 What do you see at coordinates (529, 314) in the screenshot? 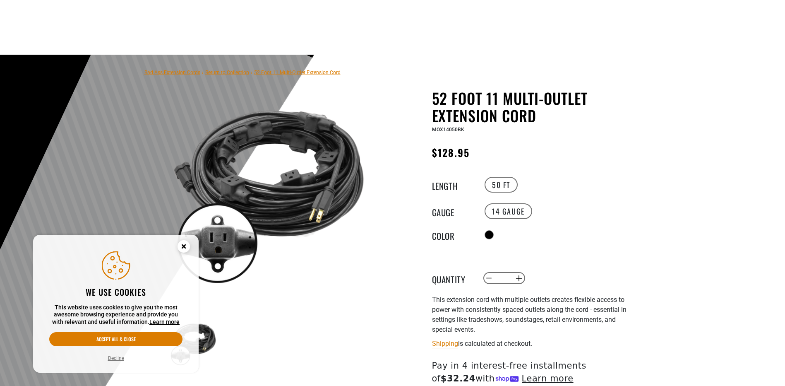
I see `span: This extension cord with multiple outlets creates flexible access to power with consistently spac...` at bounding box center [529, 314].